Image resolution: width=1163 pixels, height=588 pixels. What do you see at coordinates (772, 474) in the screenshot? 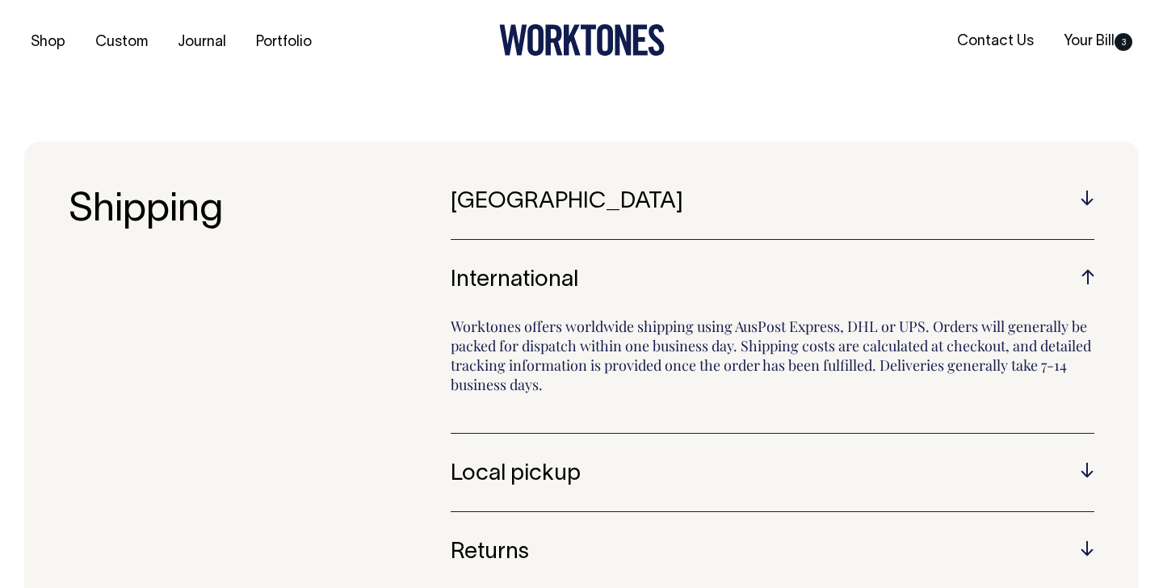
I see `h5: Local pickup` at bounding box center [772, 474].